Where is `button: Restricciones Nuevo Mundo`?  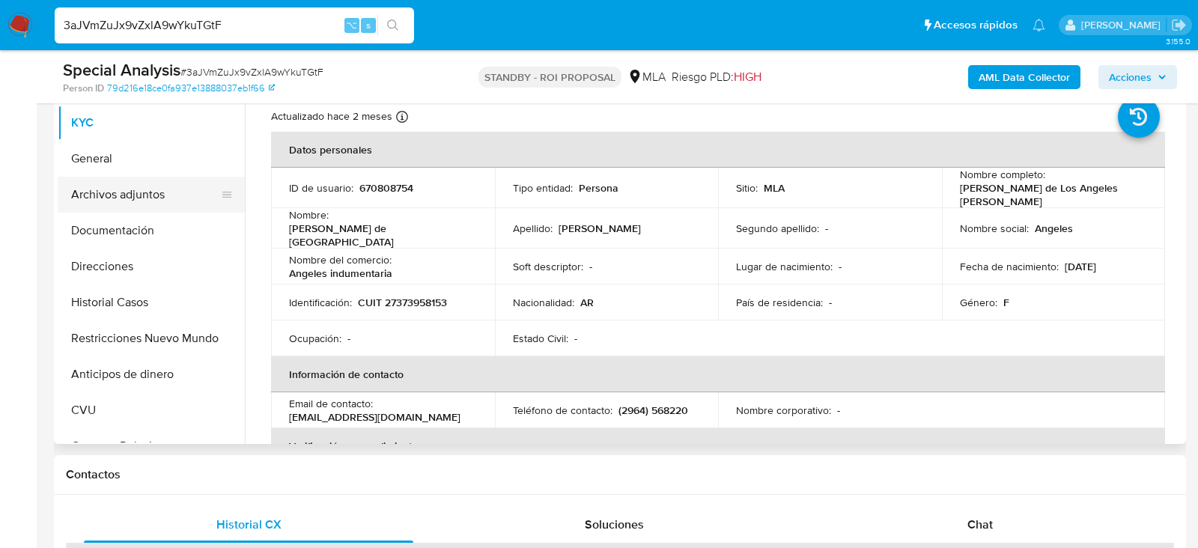
button: Restricciones Nuevo Mundo is located at coordinates (151, 338).